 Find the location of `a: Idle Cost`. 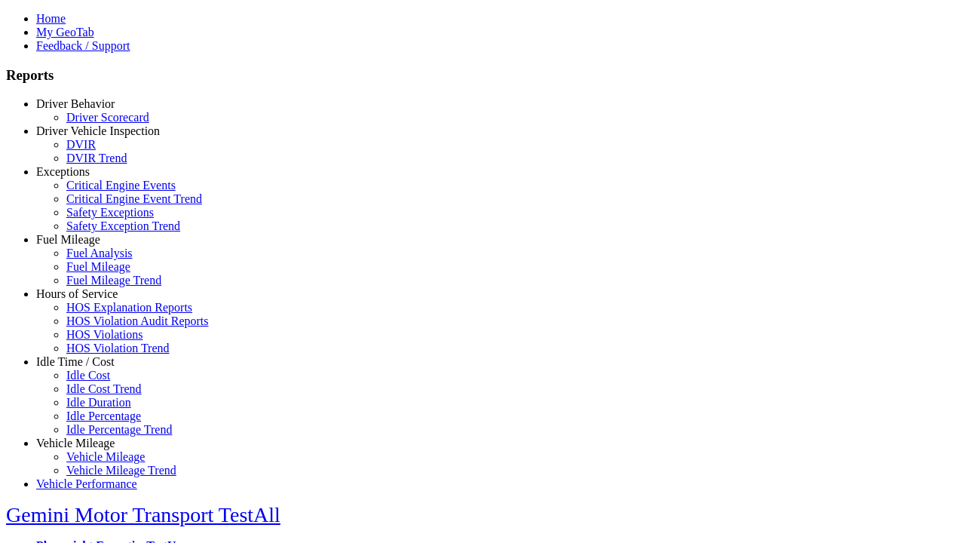

a: Idle Cost is located at coordinates (88, 375).